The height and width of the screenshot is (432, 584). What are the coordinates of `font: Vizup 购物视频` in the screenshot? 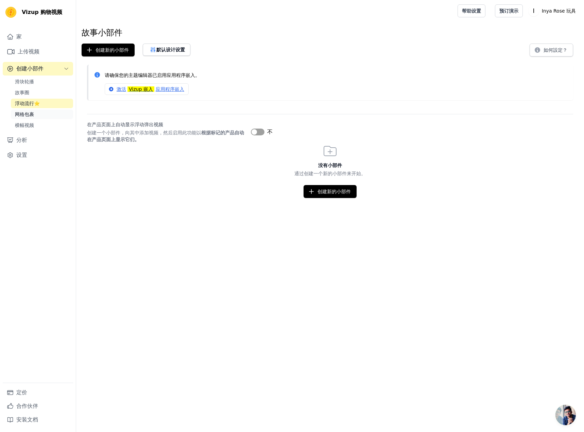 It's located at (42, 12).